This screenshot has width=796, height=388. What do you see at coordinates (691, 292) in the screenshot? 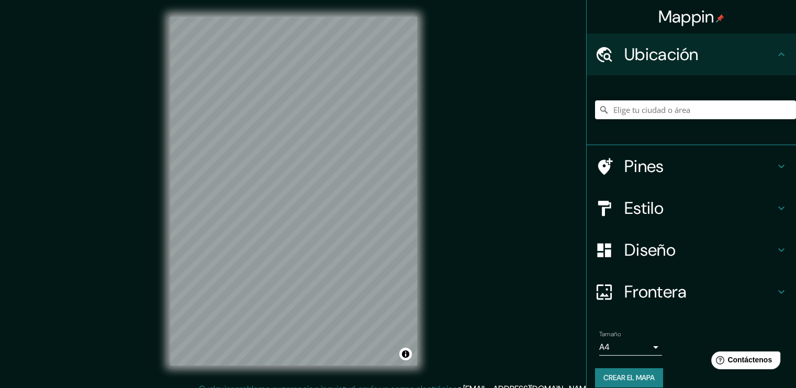
I see `div: Frontera` at bounding box center [691, 292].